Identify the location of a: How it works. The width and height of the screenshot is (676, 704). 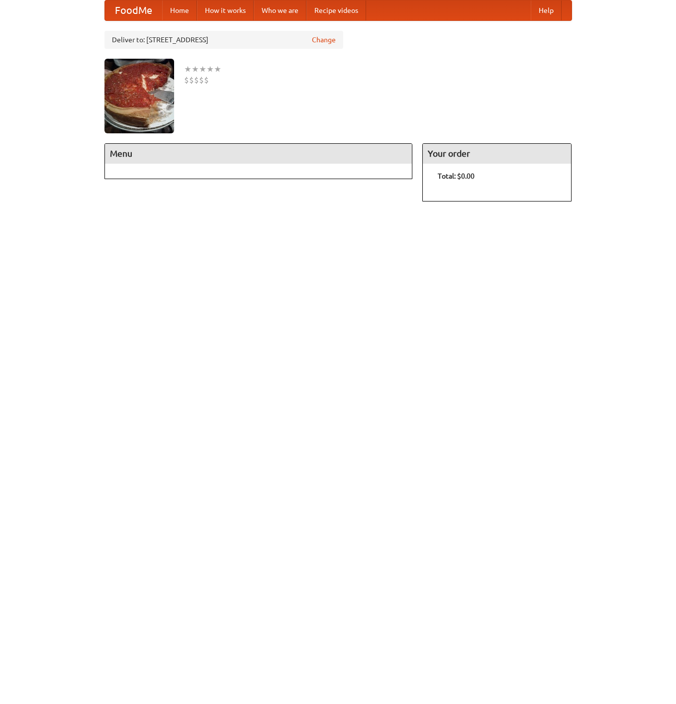
(225, 10).